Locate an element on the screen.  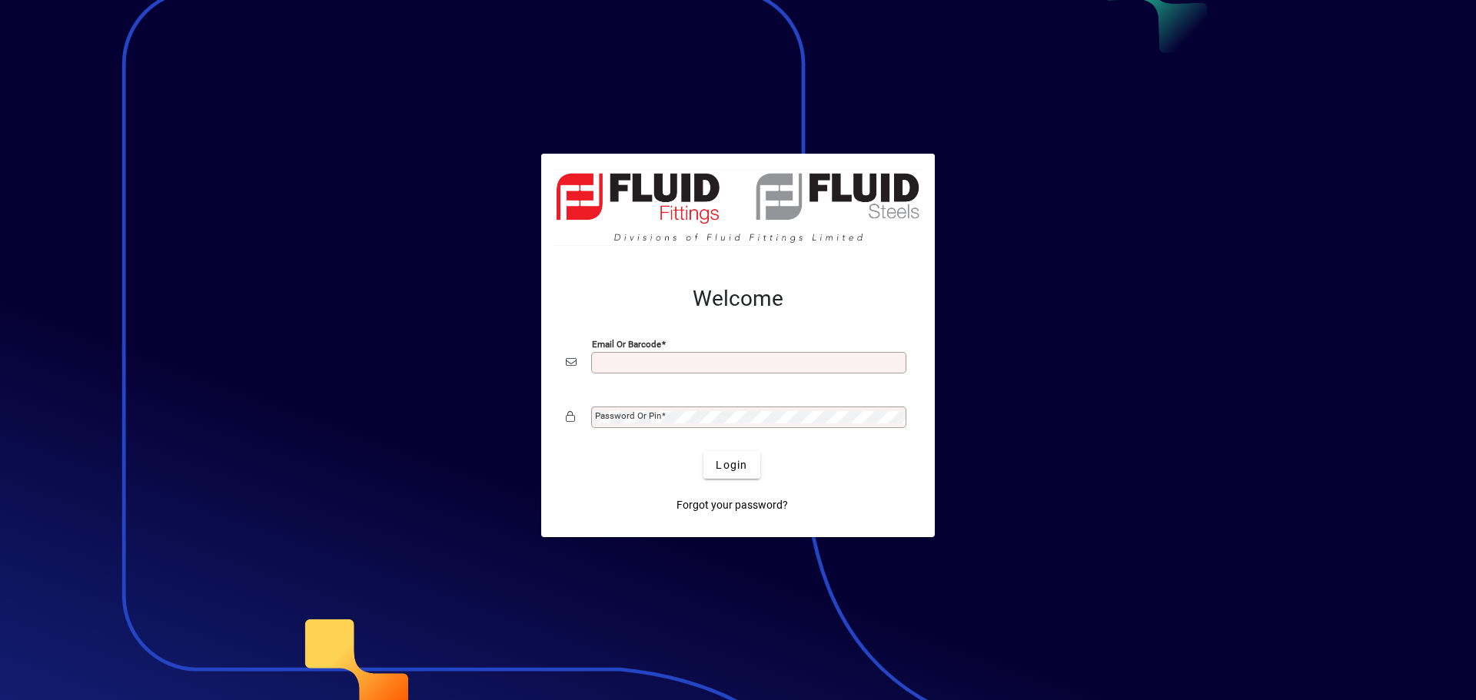
h2: Welcome is located at coordinates (738, 299).